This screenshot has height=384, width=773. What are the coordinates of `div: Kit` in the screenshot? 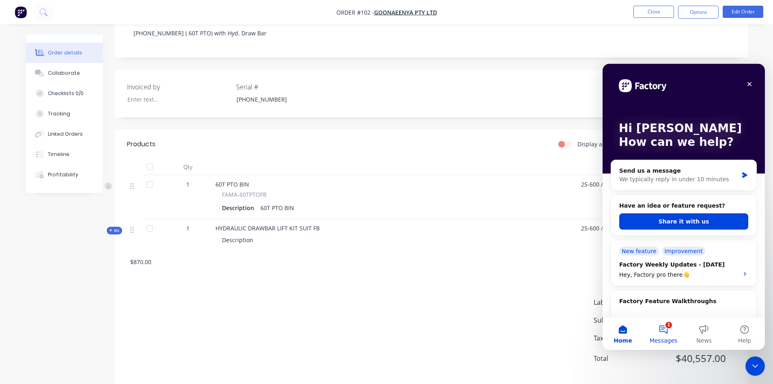 It's located at (114, 230).